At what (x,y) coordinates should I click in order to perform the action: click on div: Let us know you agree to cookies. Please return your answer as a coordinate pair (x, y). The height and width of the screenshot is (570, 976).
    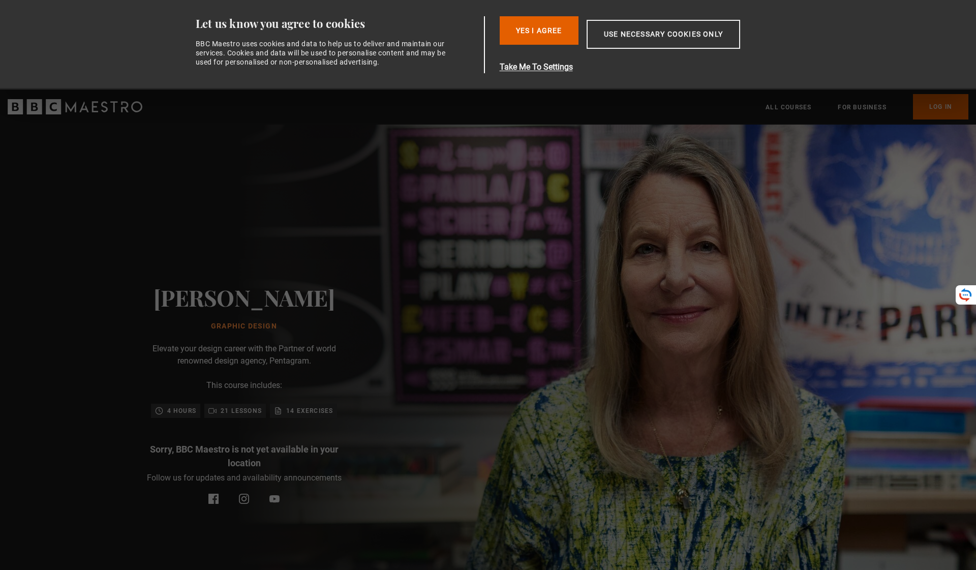
    Looking at the image, I should click on (338, 23).